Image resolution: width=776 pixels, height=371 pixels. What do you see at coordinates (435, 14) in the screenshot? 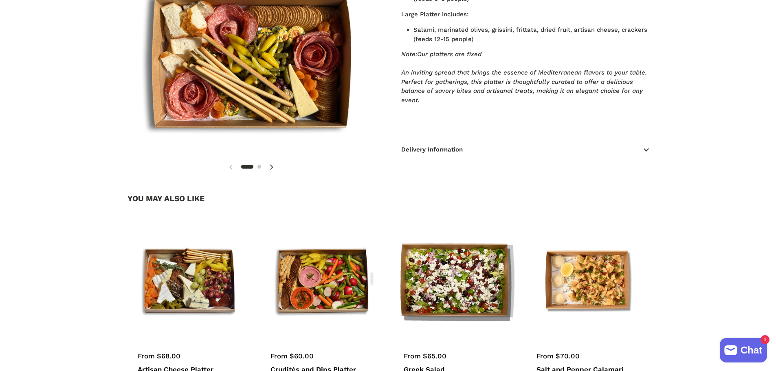
I see `b: Large Platter includes:` at bounding box center [435, 14].